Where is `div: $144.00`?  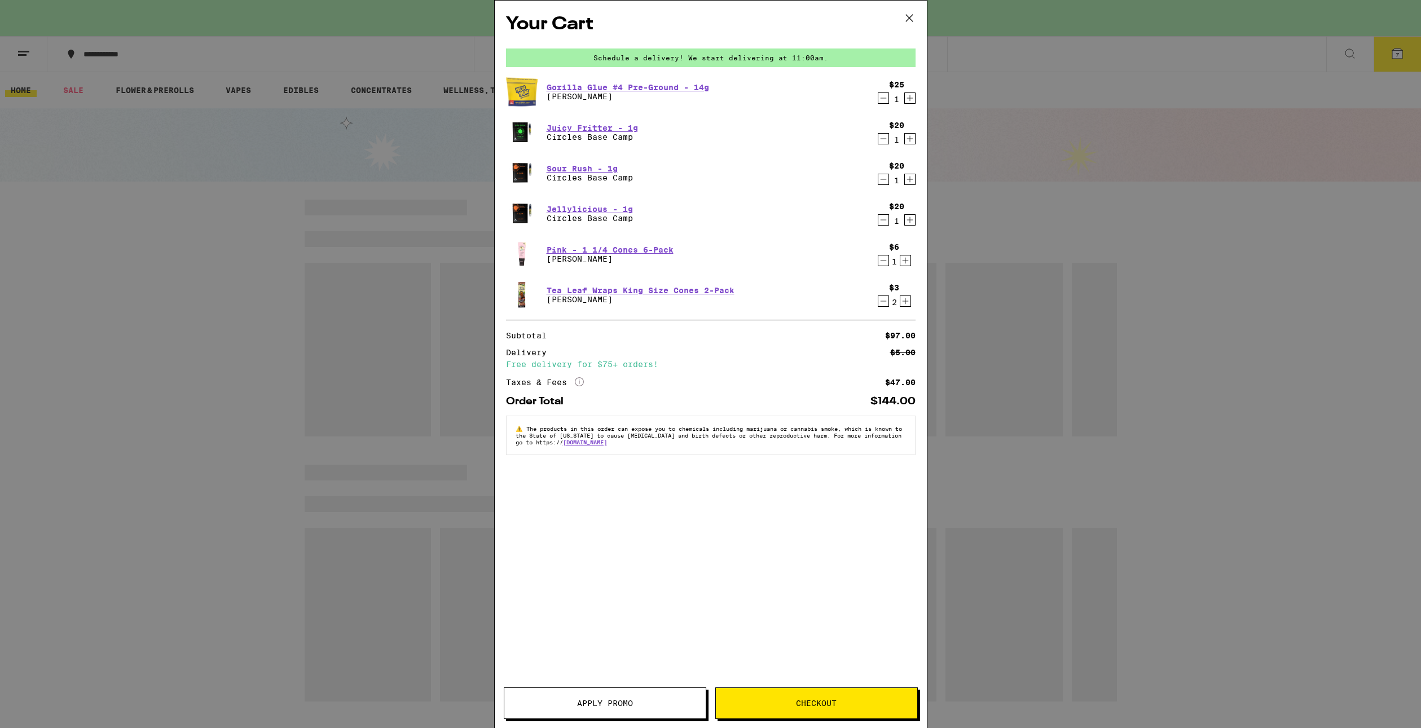
div: $144.00 is located at coordinates (893, 402).